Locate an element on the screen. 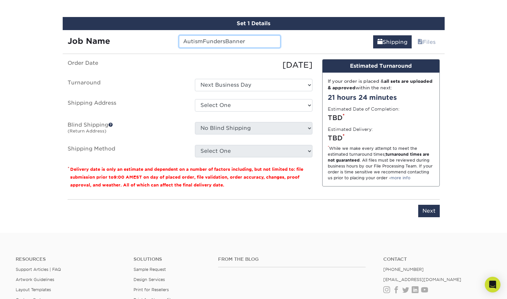 This screenshot has height=299, width=507. a: more info is located at coordinates (400, 177).